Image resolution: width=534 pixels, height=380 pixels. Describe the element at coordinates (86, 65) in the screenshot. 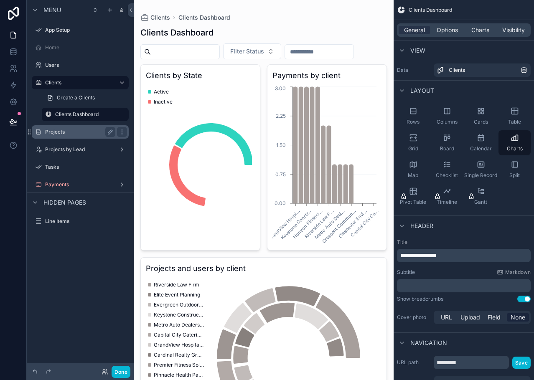

I see `label: Users` at that location.